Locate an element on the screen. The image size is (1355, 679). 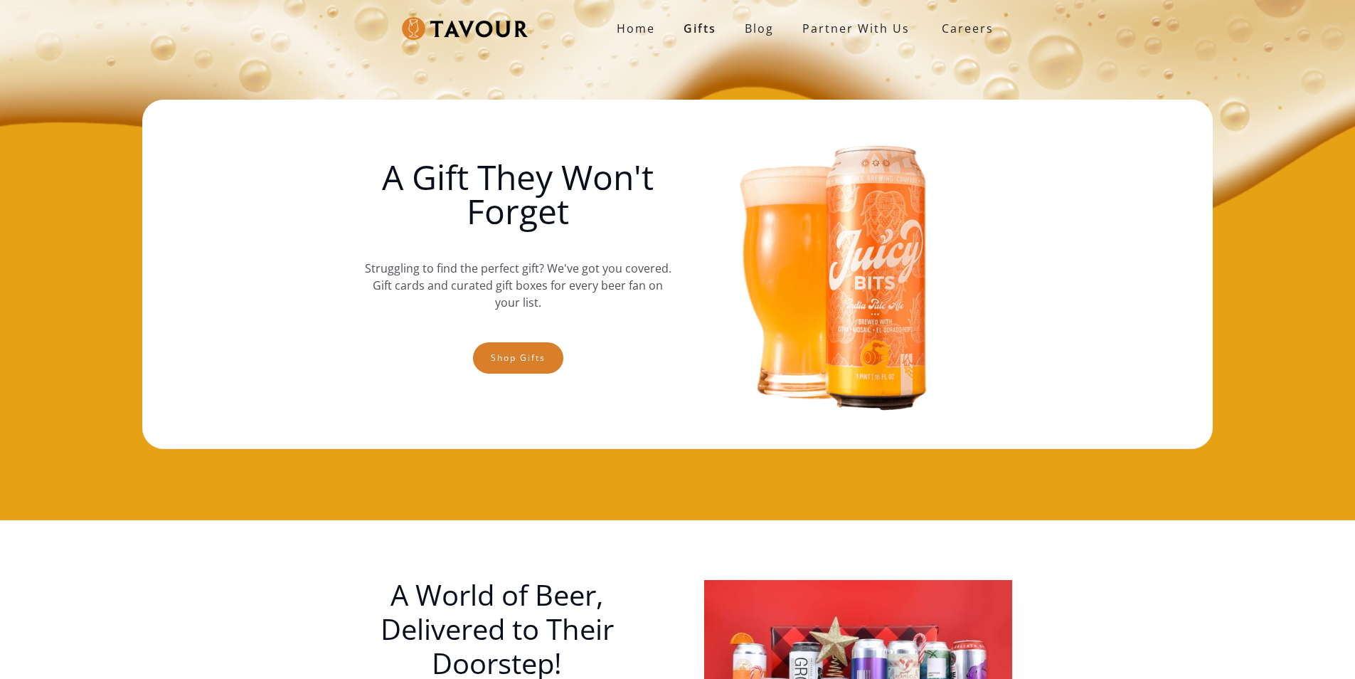
a: Home is located at coordinates (636, 28).